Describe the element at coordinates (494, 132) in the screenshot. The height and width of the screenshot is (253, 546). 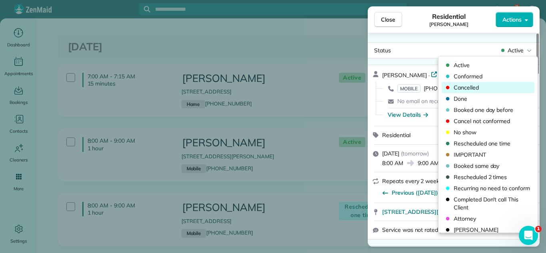
I see `span: No show` at that location.